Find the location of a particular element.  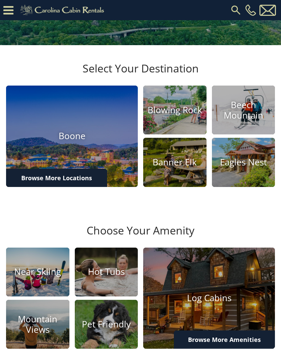

h4: Boone is located at coordinates (72, 136).